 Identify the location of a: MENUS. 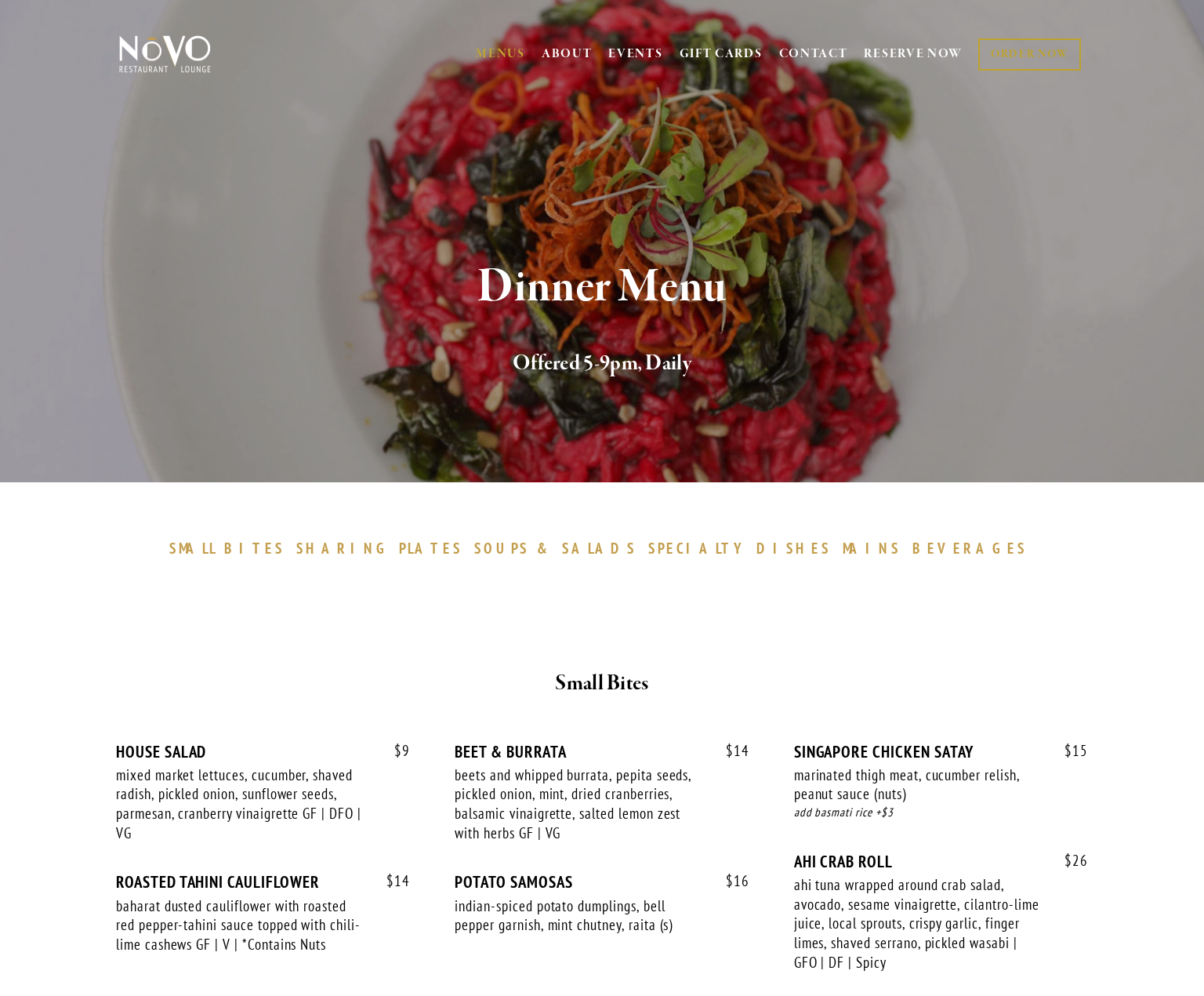
(500, 54).